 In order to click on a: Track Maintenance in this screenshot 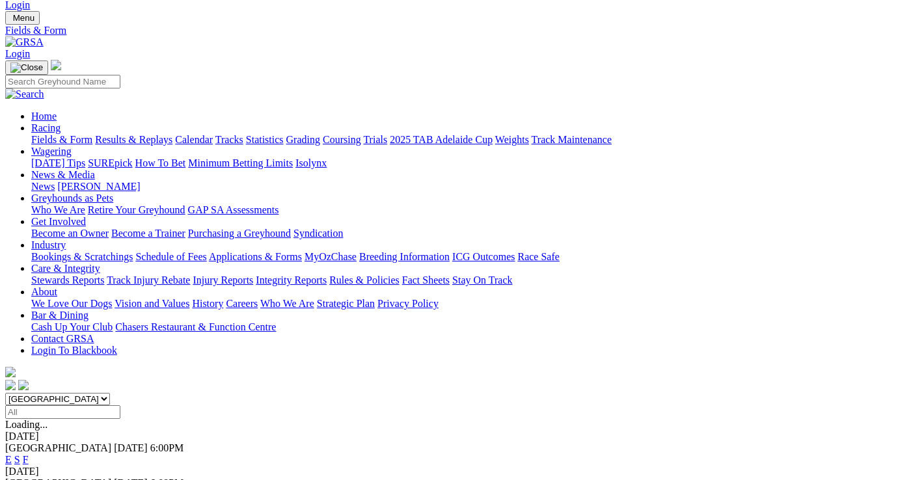, I will do `click(572, 139)`.